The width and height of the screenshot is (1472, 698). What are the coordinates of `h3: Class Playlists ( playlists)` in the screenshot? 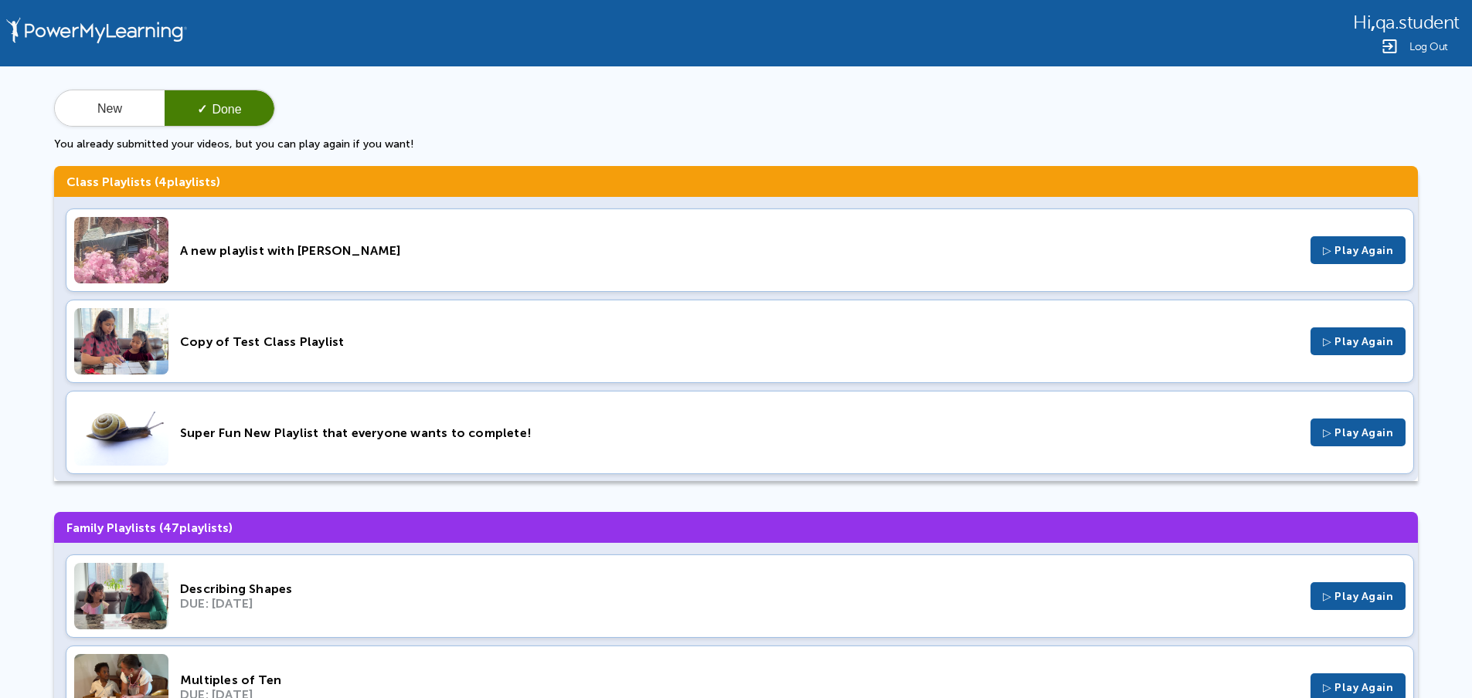 It's located at (736, 182).